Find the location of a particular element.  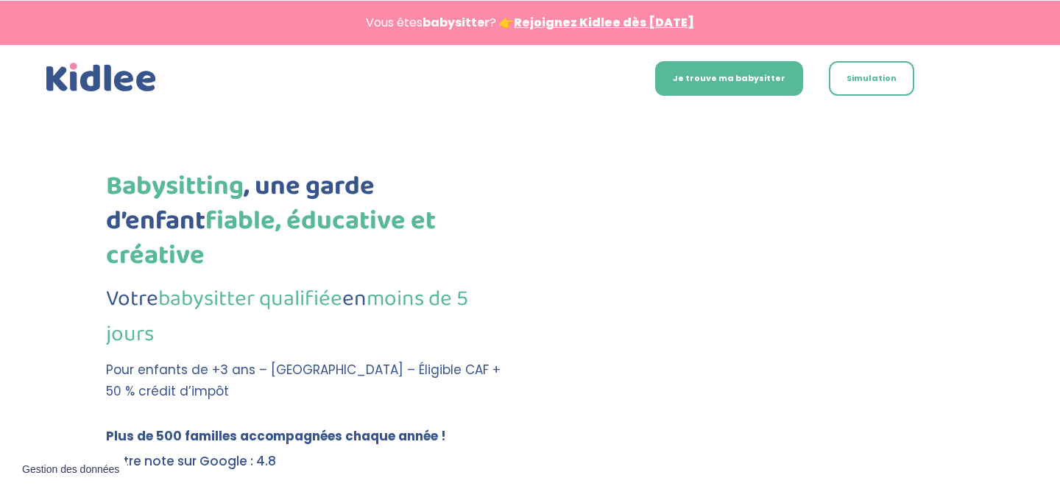

span: Gestion des données is located at coordinates (71, 470).